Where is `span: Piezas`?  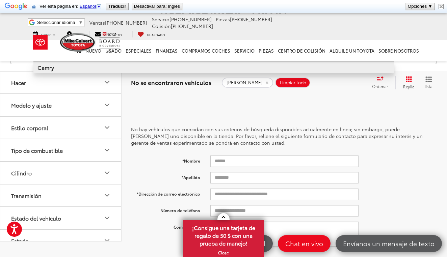
span: Piezas is located at coordinates (223, 19).